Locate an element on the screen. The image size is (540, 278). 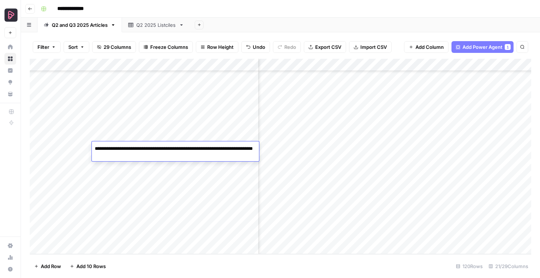
div: 1 is located at coordinates (508, 47).